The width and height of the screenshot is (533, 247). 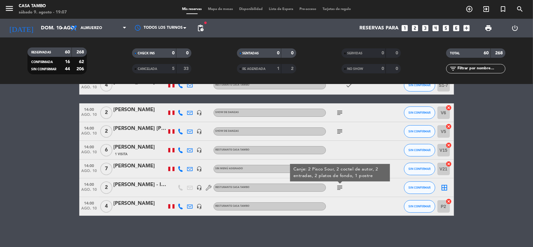 What do you see at coordinates (147, 69) in the screenshot?
I see `span: CANCELADA` at bounding box center [147, 69].